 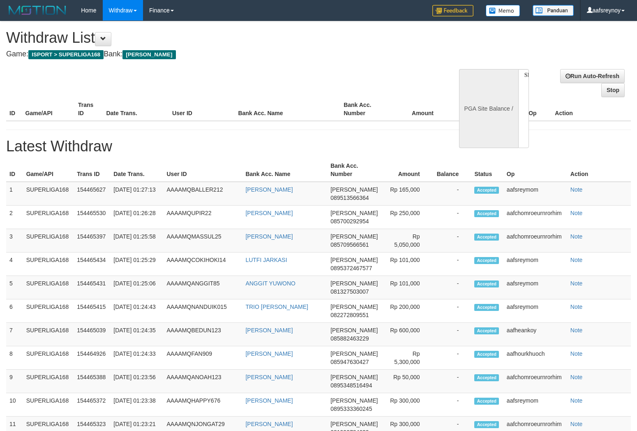 I want to click on td: 7, so click(x=14, y=334).